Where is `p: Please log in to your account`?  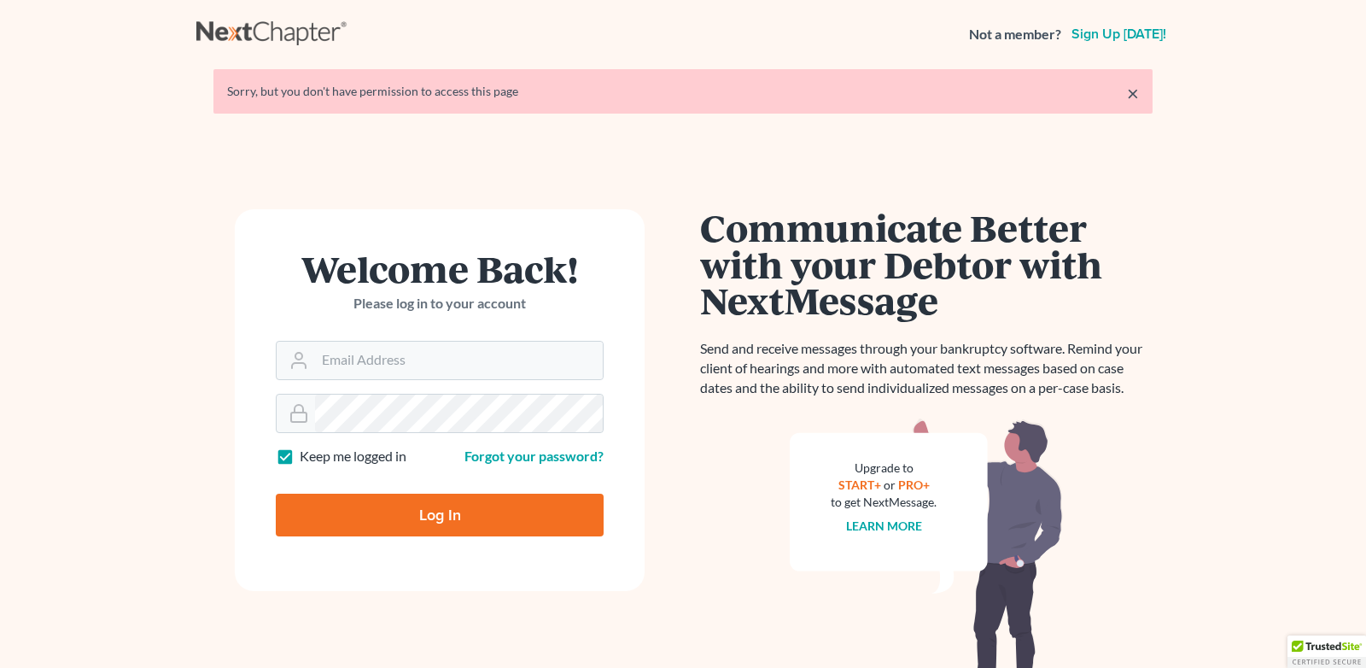
p: Please log in to your account is located at coordinates (440, 303).